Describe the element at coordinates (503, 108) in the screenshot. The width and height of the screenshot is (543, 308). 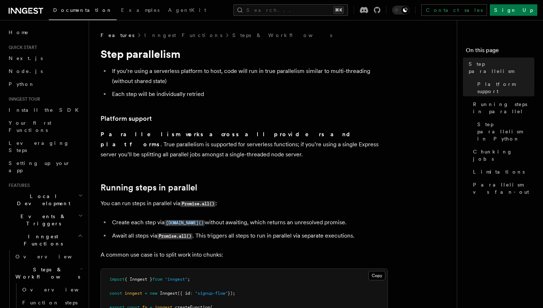
I see `span: Running steps in parallel` at that location.